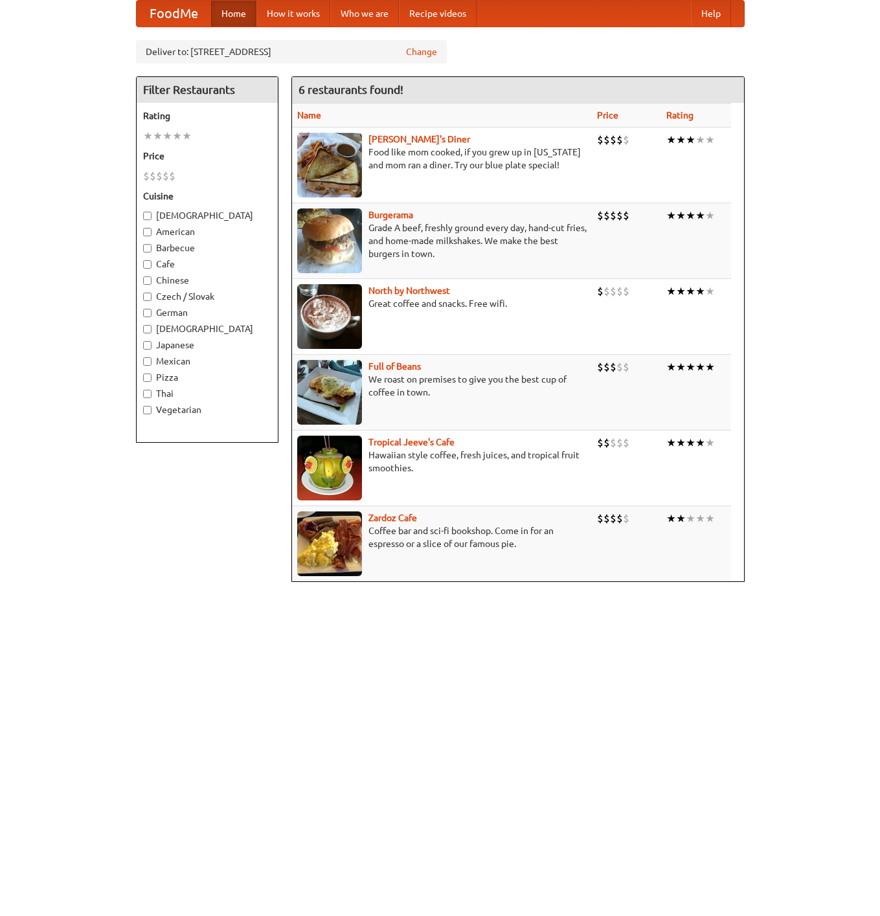 This screenshot has height=916, width=880. Describe the element at coordinates (207, 196) in the screenshot. I see `h5: Cuisine` at that location.